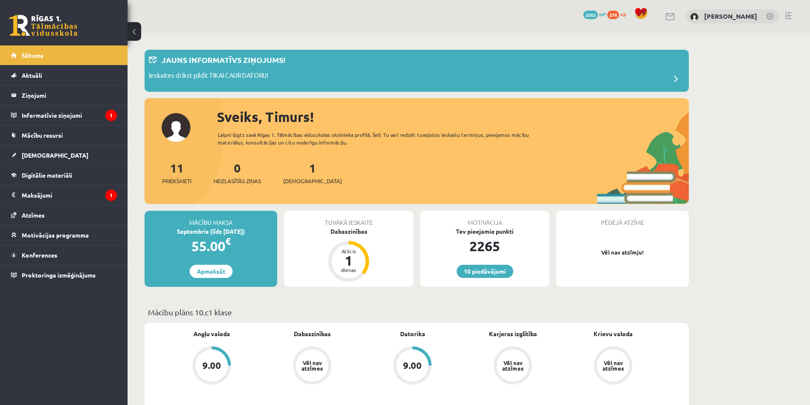 This screenshot has height=405, width=810. I want to click on a: Jauns informatīvs ziņojums! Ieskaites drīkst pildīt TIKAI CAUR DATORU!, so click(417, 71).